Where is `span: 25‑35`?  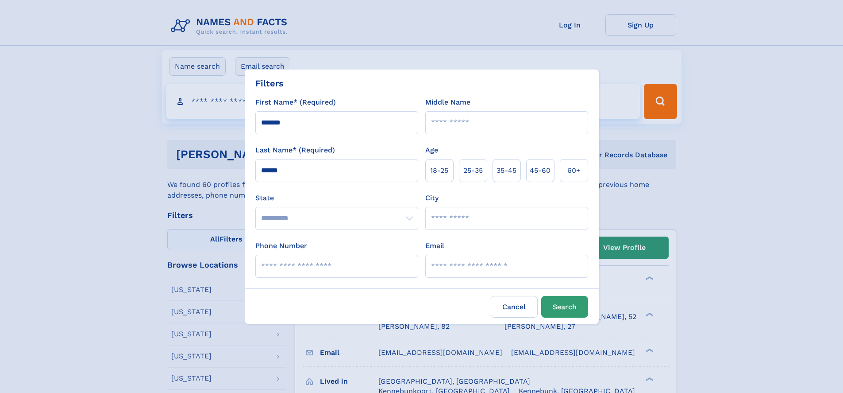 span: 25‑35 is located at coordinates (473, 170).